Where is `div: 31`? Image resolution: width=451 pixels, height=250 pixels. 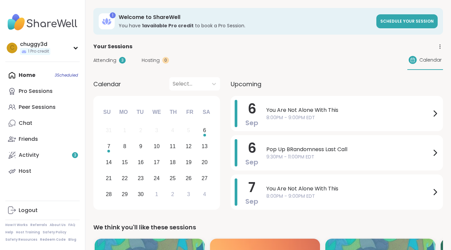 div: 31 is located at coordinates (109, 130).